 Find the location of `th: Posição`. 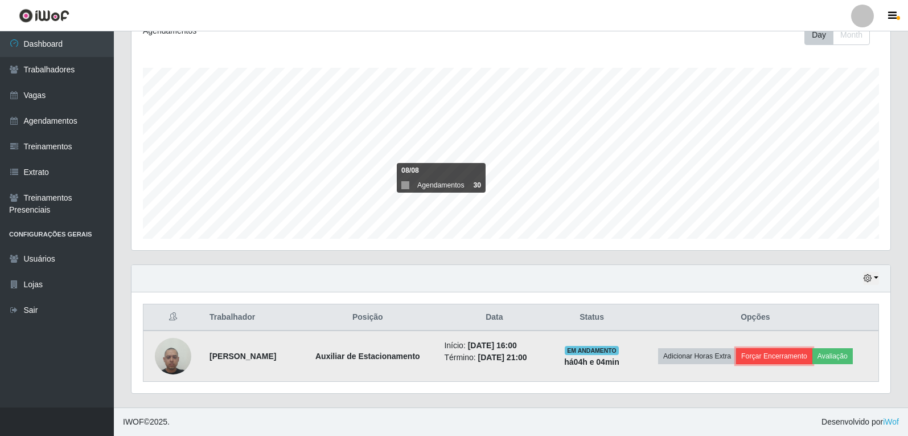

th: Posição is located at coordinates (367, 317).